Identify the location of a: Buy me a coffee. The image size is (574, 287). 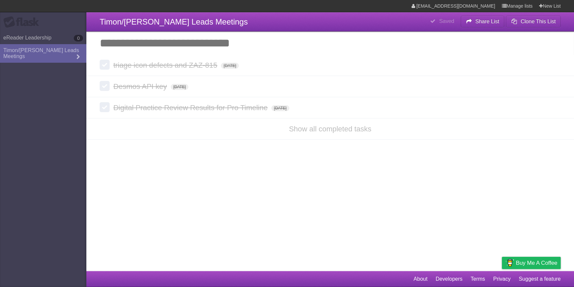
(531, 263).